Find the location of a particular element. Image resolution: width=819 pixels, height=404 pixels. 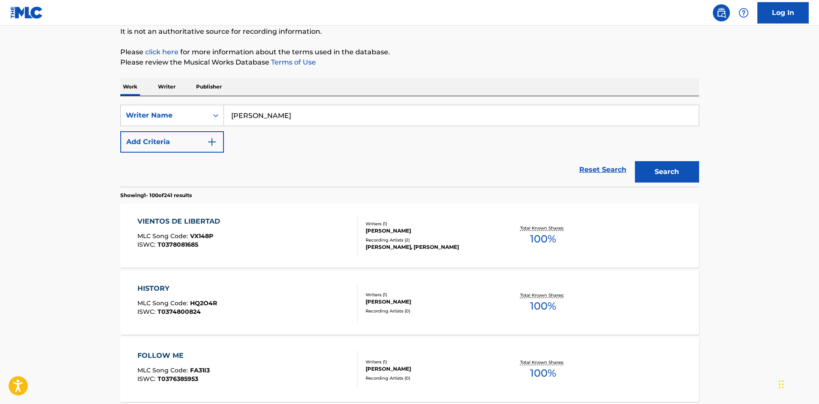

div: Help is located at coordinates (743, 13).